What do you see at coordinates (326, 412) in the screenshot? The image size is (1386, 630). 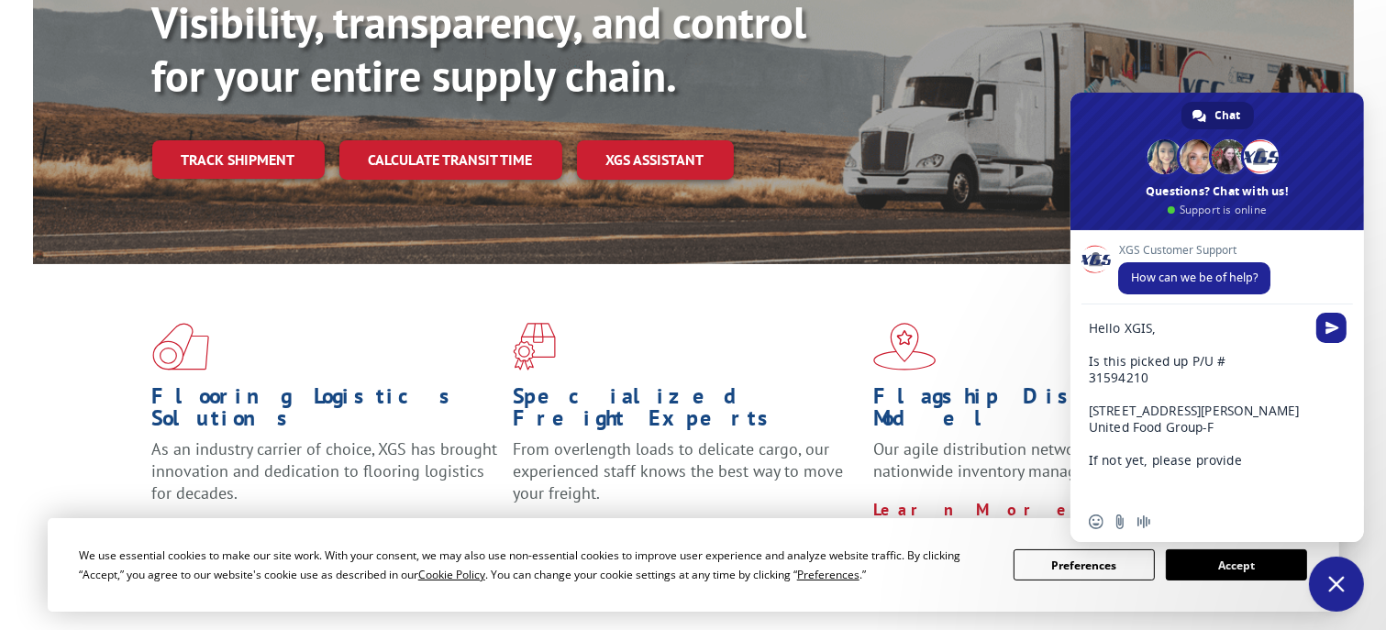 I see `h1: Flooring Logistics Solutions` at bounding box center [326, 412].